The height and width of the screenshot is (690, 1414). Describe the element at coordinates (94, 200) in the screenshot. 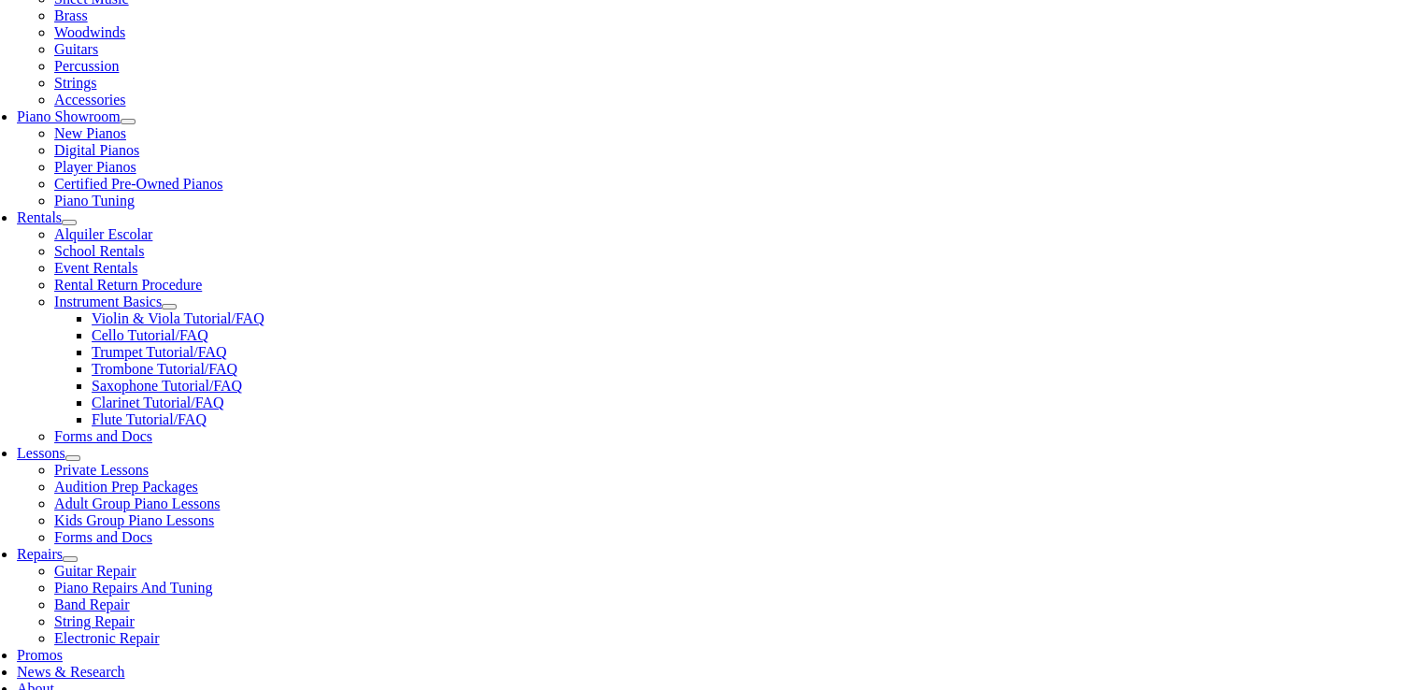

I see `a: Piano Tuning` at that location.